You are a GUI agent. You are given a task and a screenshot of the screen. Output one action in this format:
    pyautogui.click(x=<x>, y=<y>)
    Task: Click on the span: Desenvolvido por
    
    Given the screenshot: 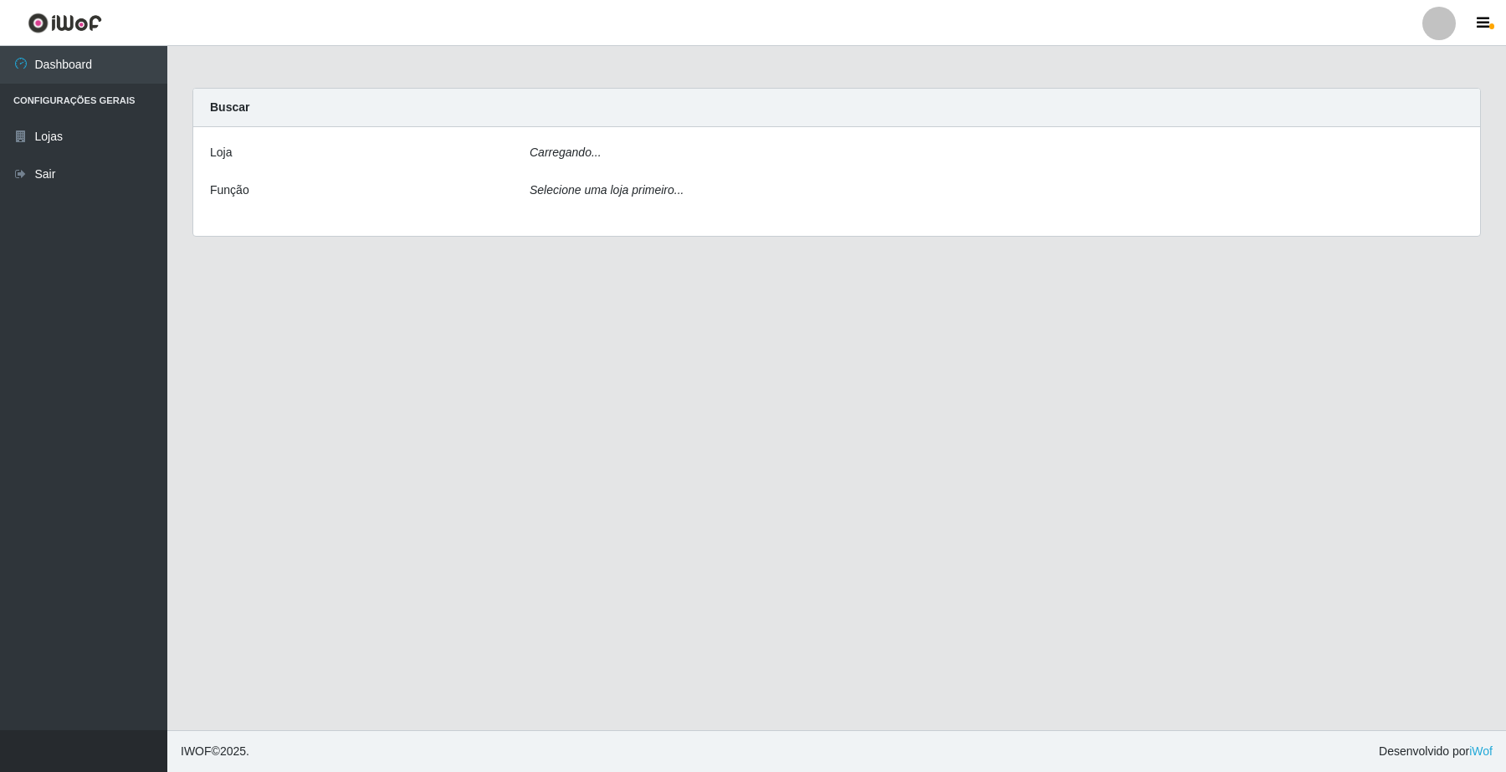 What is the action you would take?
    pyautogui.click(x=1436, y=751)
    